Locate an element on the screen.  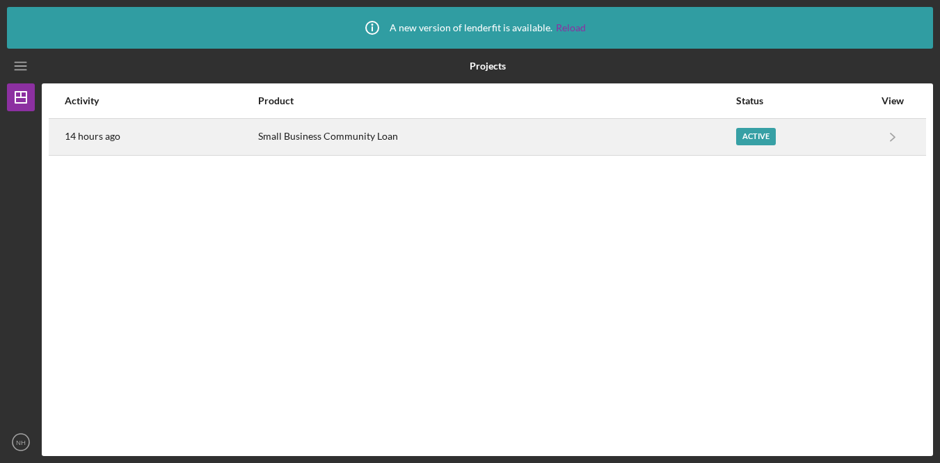
div: View is located at coordinates (892, 101).